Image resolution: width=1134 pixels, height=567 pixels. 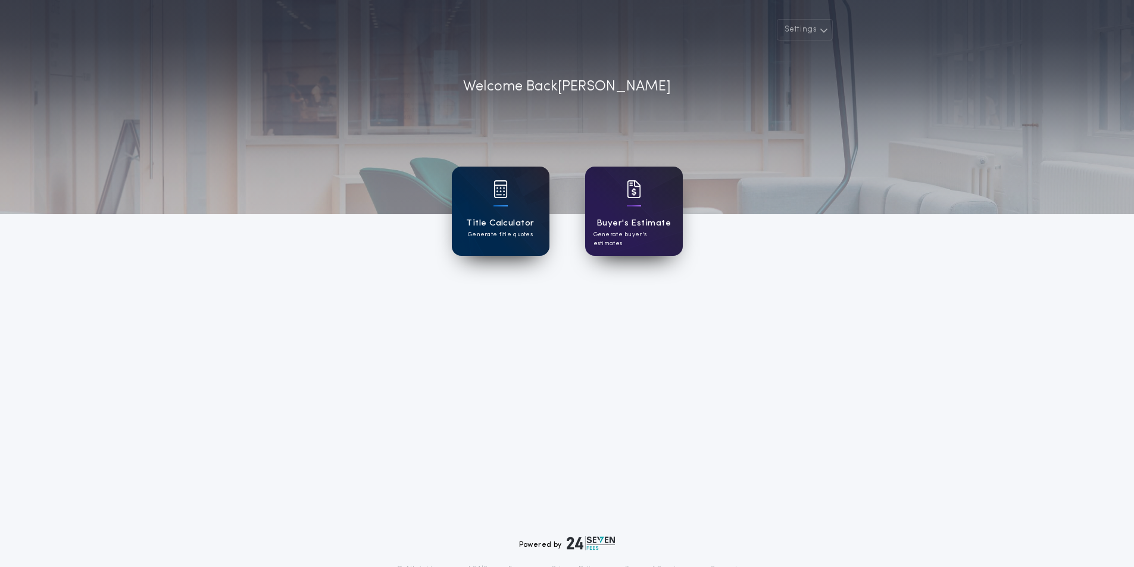 I want to click on h1: Buyer's Estimate, so click(x=634, y=223).